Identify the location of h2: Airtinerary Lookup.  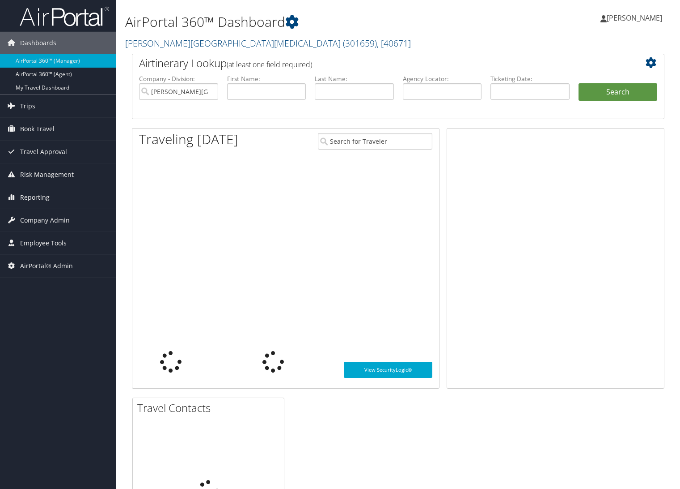
(376, 63).